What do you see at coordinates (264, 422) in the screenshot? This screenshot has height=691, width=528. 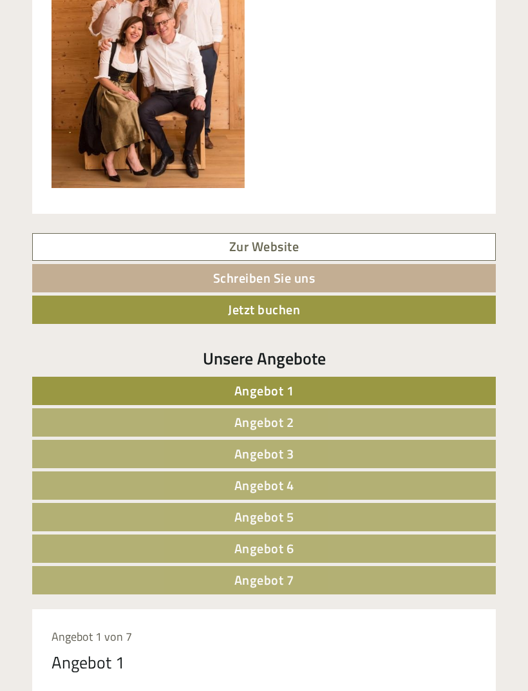 I see `span: Angebot 2` at bounding box center [264, 422].